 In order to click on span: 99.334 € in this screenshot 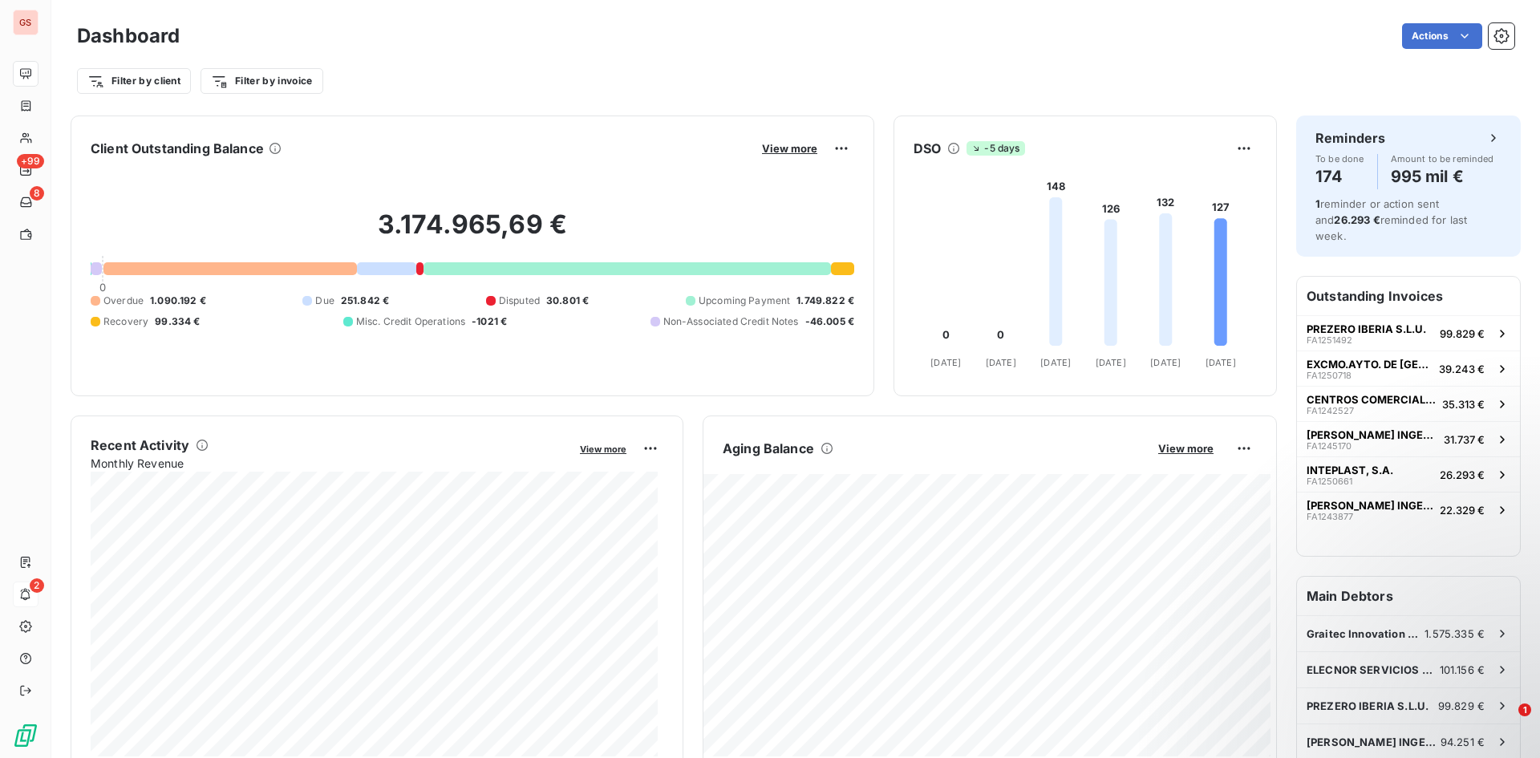, I will do `click(177, 322)`.